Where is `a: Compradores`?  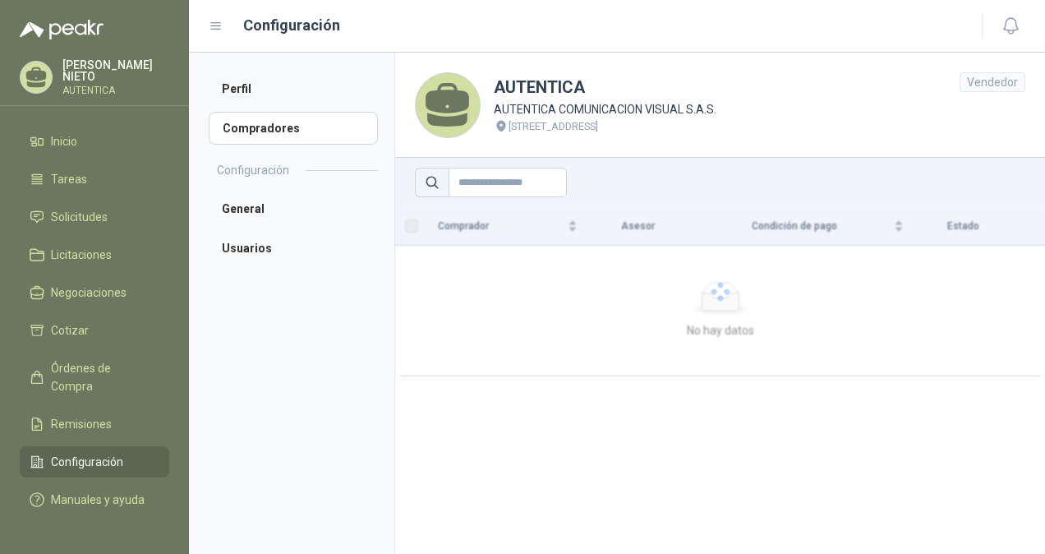 a: Compradores is located at coordinates (293, 128).